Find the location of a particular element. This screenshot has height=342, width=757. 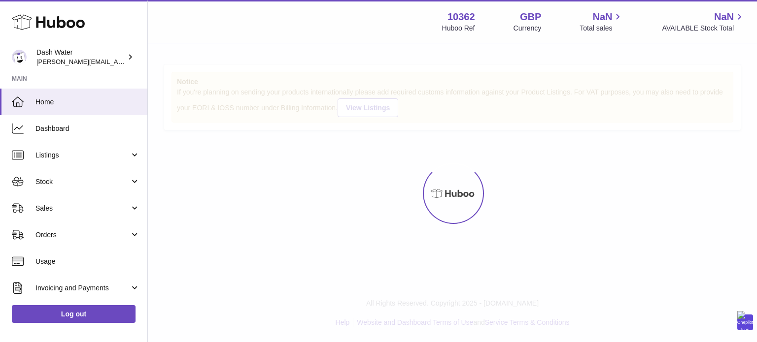

span: Sales is located at coordinates (82, 208).